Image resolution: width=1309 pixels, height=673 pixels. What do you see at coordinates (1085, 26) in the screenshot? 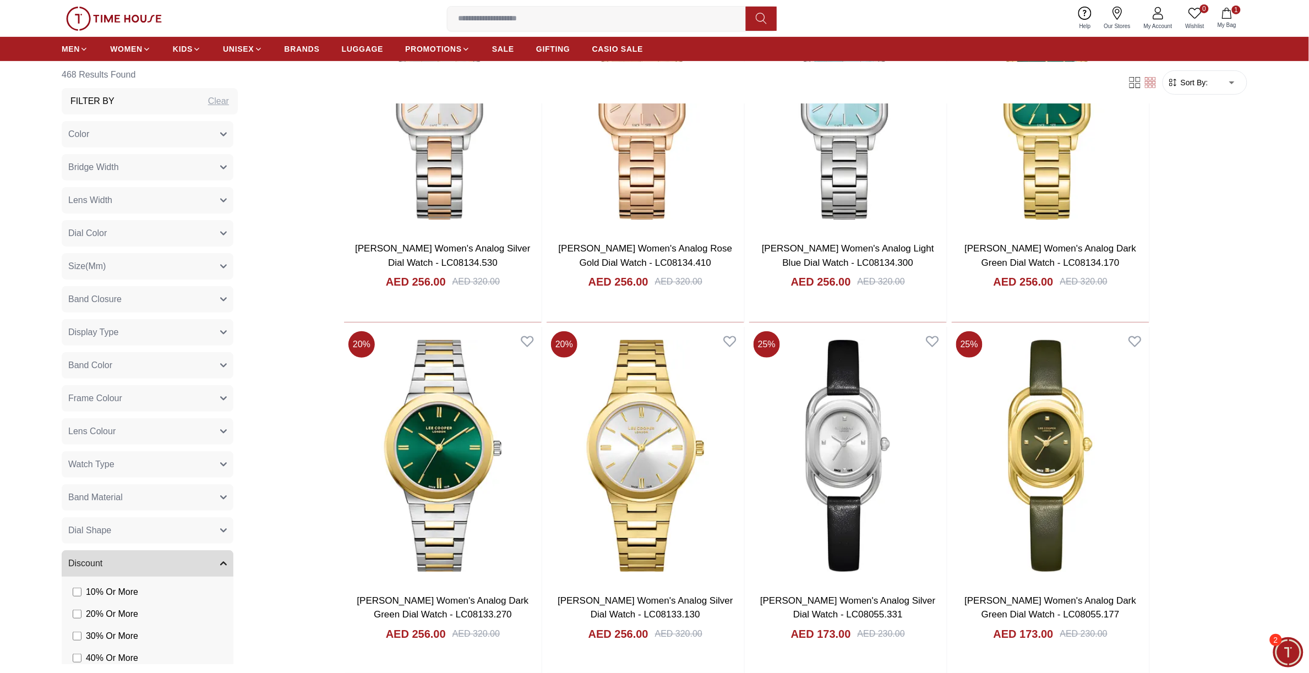
I see `span: Help` at bounding box center [1085, 26].